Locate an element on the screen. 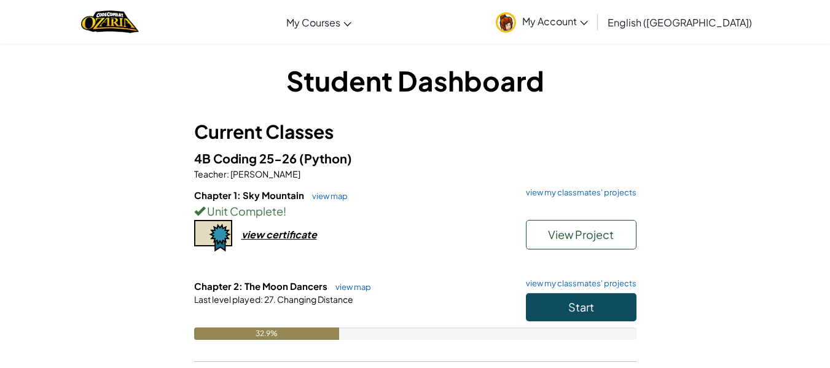  span: Chapter 1: Sky Mountain is located at coordinates (250, 195).